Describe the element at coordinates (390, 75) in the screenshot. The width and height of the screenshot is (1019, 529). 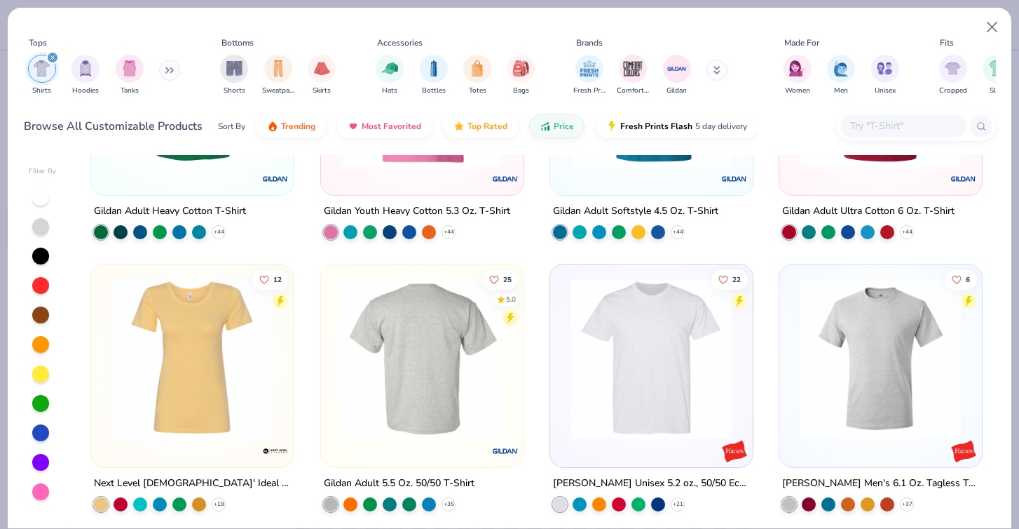
I see `div: filter for Hats` at that location.